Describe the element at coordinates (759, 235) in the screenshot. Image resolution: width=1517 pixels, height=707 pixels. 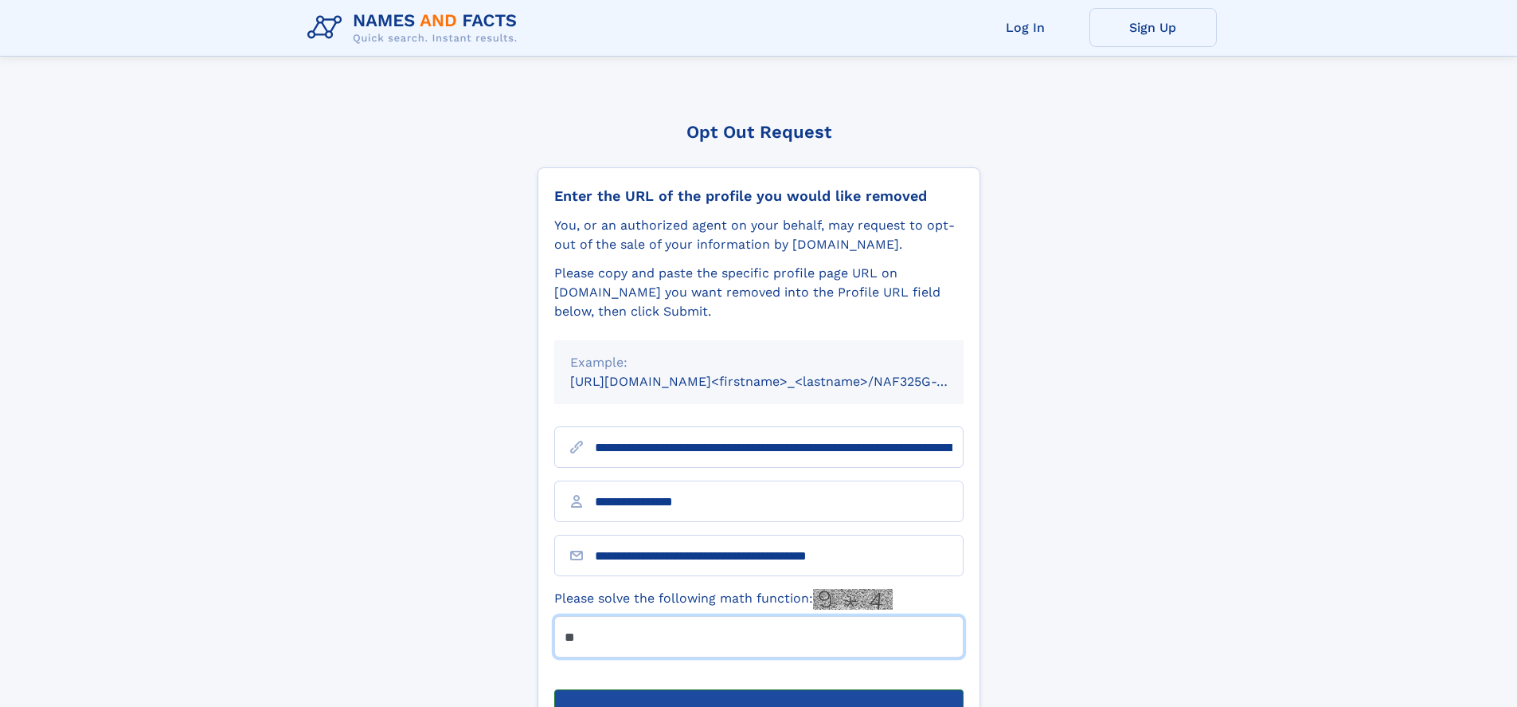
I see `div: You, or an authorized agent on your behalf, may request to opt-out of the sale of your informatio...` at that location.